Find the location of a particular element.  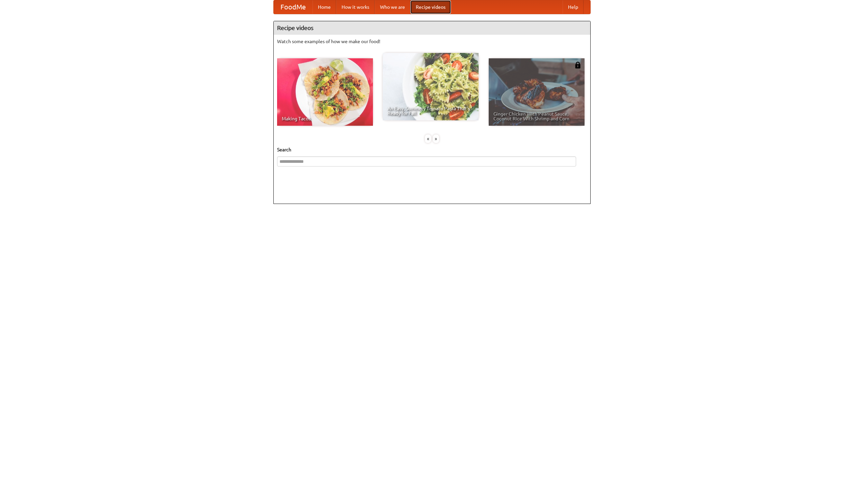

p: Watch some examples of how we make our food! is located at coordinates (432, 41).